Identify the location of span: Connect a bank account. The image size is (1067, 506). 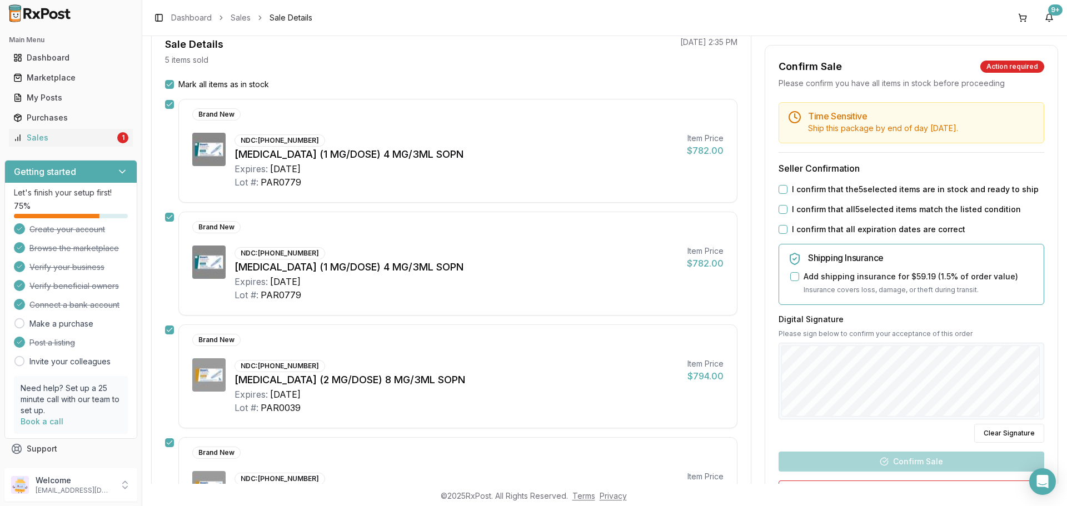
(74, 305).